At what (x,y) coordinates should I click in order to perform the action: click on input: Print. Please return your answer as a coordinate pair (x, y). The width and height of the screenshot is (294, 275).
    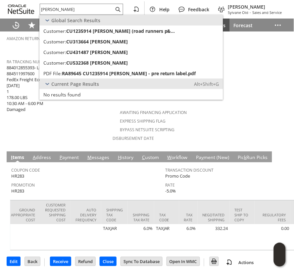
    Looking at the image, I should click on (214, 261).